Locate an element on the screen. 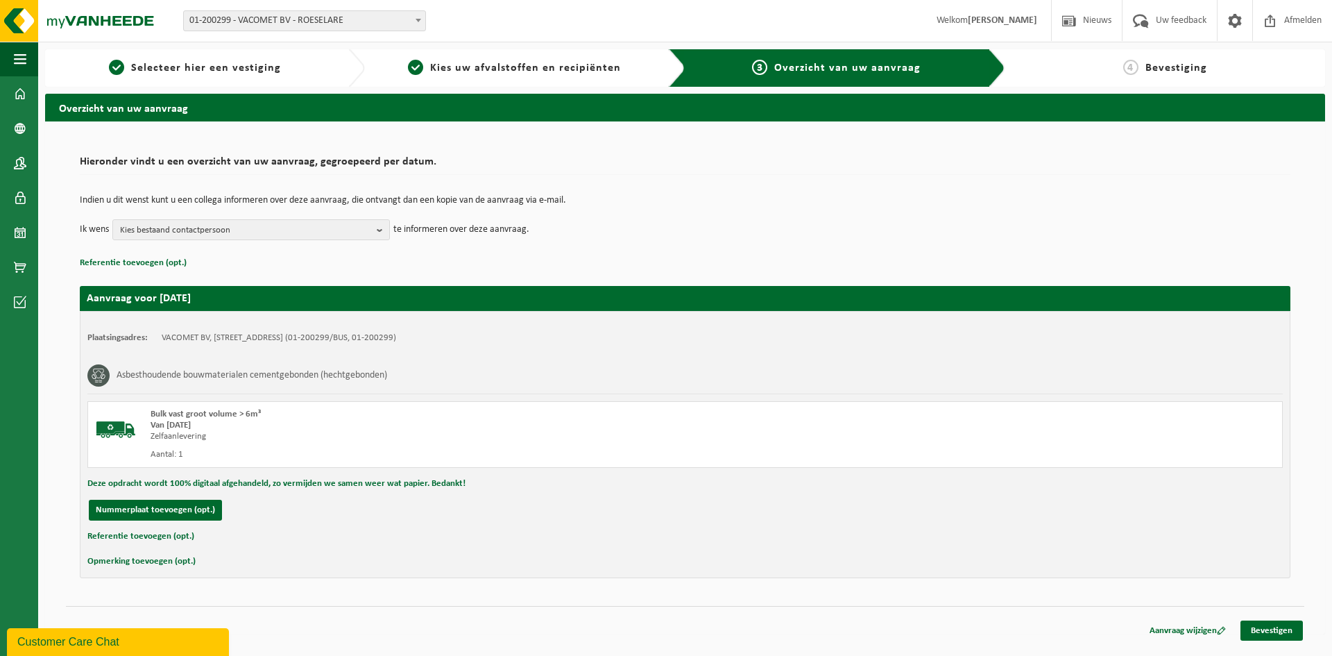 This screenshot has height=656, width=1332. button: Kies bestaand contactpersoon is located at coordinates (251, 230).